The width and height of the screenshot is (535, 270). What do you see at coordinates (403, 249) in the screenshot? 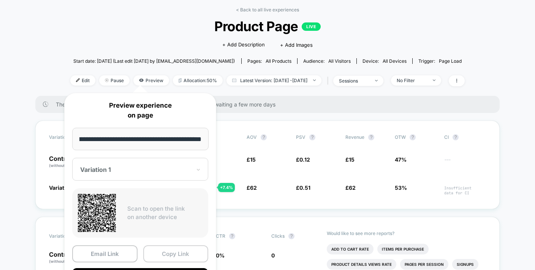
I see `li: Items Per Purchase` at bounding box center [403, 249].